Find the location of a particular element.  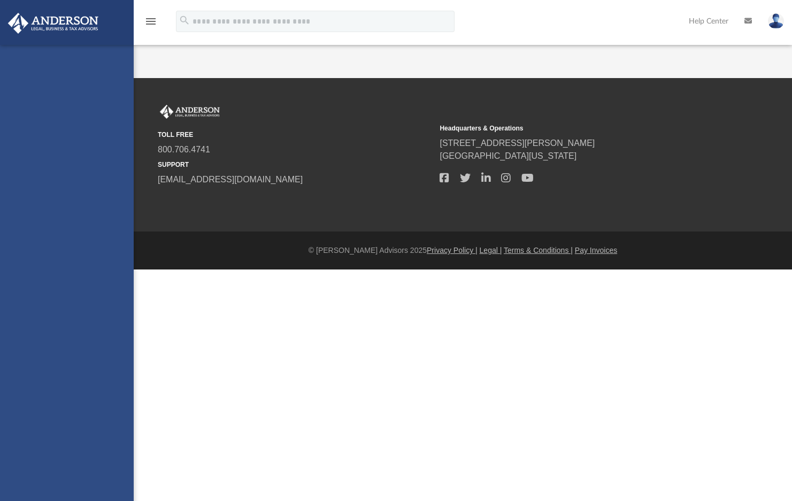

small: Headquarters & Operations is located at coordinates (576, 128).